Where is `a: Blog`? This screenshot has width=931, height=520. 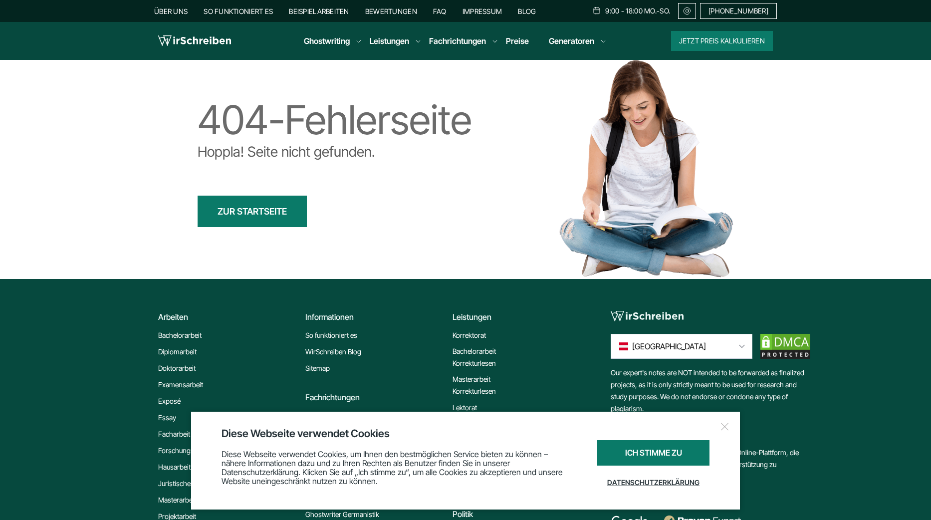 a: Blog is located at coordinates (527, 11).